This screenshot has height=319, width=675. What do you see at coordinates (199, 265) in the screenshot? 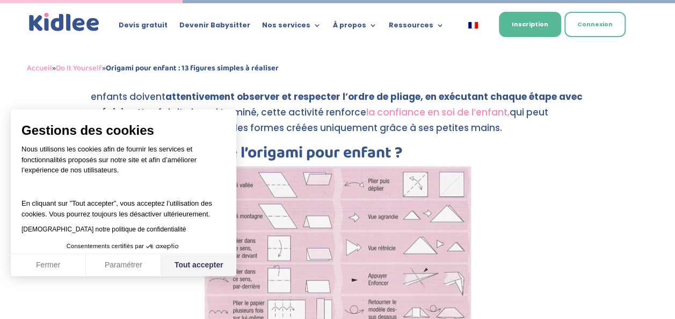
I see `button: Tout accepter` at bounding box center [199, 265].